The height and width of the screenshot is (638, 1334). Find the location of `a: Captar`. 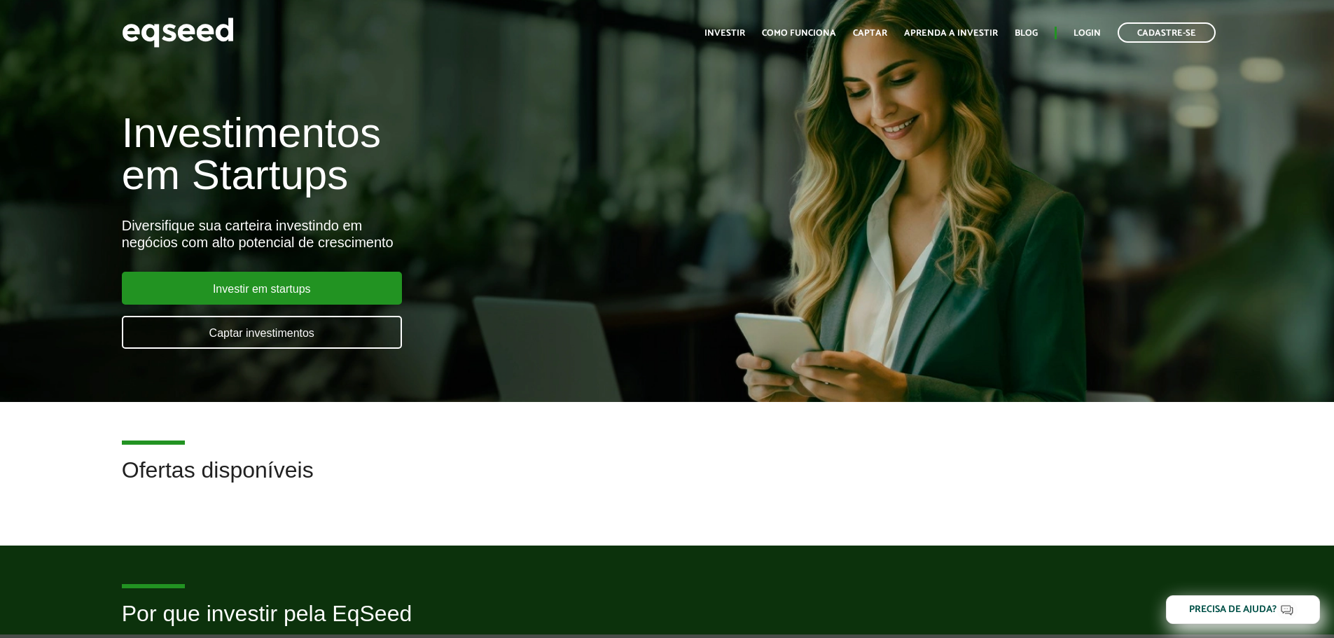

a: Captar is located at coordinates (870, 33).